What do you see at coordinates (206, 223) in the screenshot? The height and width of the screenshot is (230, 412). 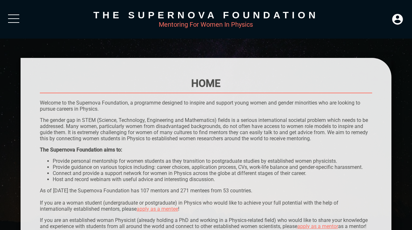 I see `p: If you are an established woman Physicist (already holding a PhD and working in a Physics-related...` at bounding box center [206, 223].